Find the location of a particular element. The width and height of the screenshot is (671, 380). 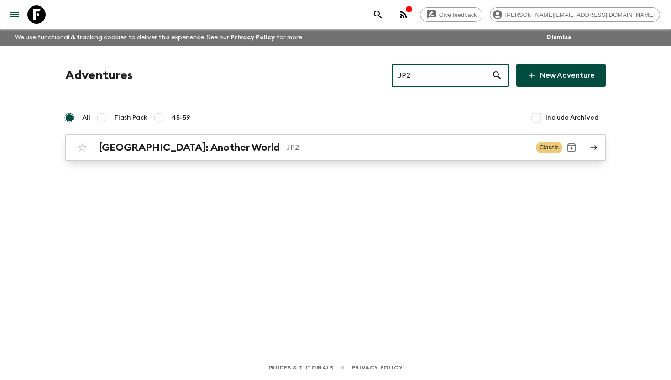

span: All is located at coordinates (86, 118).